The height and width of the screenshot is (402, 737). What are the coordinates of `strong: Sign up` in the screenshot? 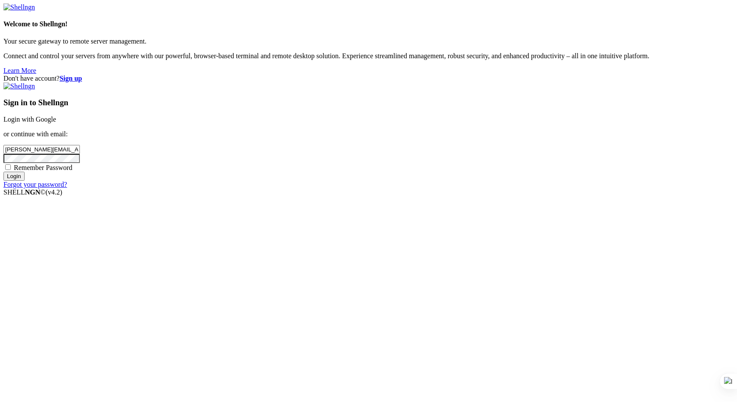 It's located at (71, 78).